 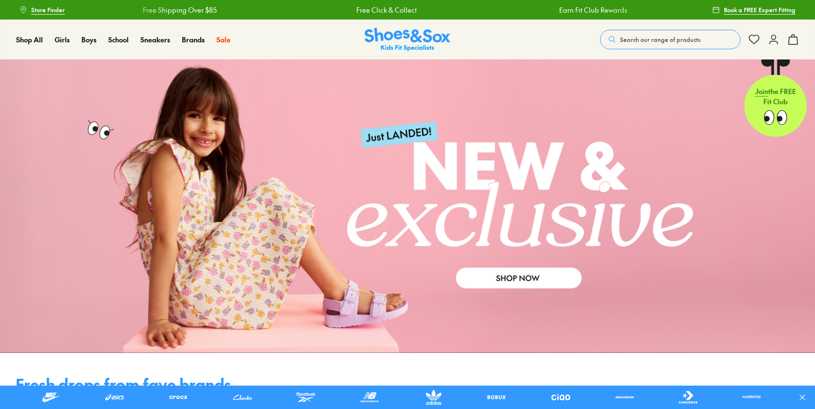 What do you see at coordinates (118, 39) in the screenshot?
I see `span: School` at bounding box center [118, 39].